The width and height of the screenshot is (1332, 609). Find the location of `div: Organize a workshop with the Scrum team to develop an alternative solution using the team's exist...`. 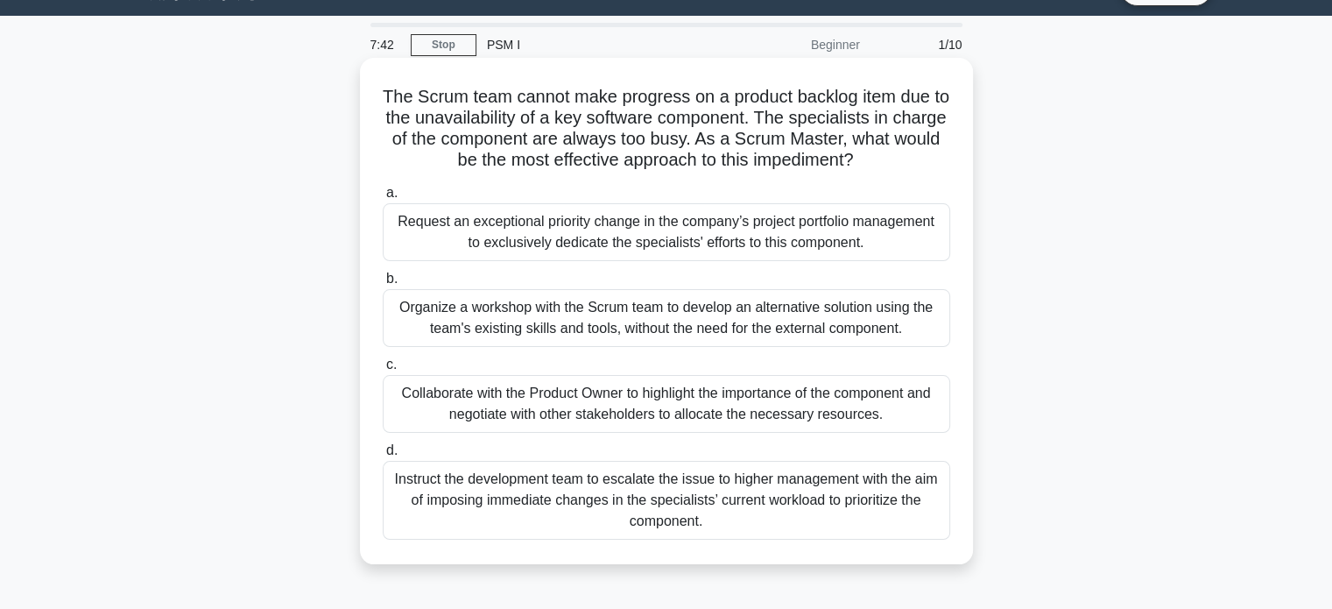

div: Organize a workshop with the Scrum team to develop an alternative solution using the team's exist... is located at coordinates (667, 318).